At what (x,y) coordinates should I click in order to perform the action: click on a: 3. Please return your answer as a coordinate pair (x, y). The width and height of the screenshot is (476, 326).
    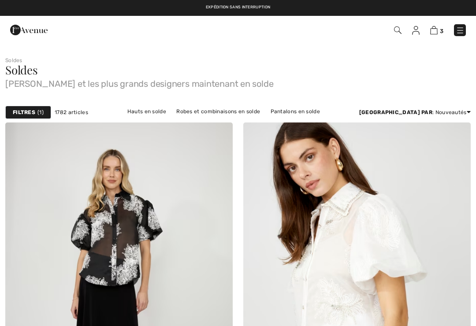
    Looking at the image, I should click on (437, 30).